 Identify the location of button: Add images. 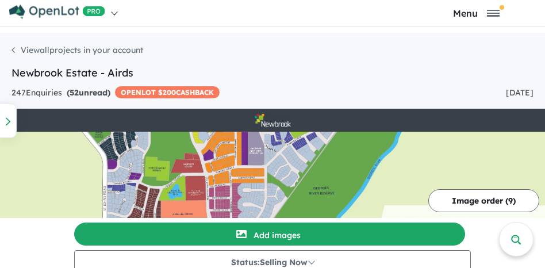
(270, 234).